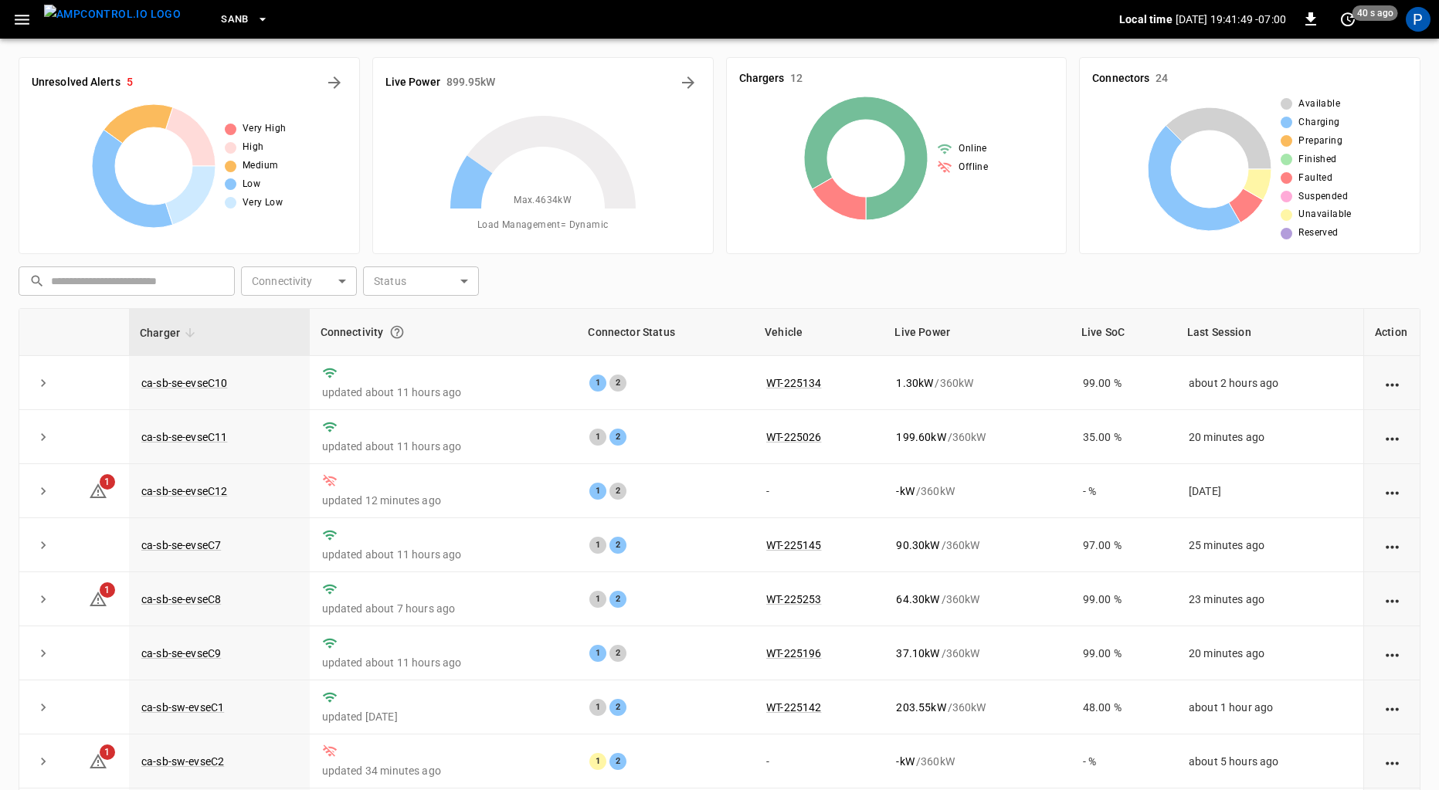 The width and height of the screenshot is (1439, 790). What do you see at coordinates (181, 545) in the screenshot?
I see `a: ca-sb-se-evseC7` at bounding box center [181, 545].